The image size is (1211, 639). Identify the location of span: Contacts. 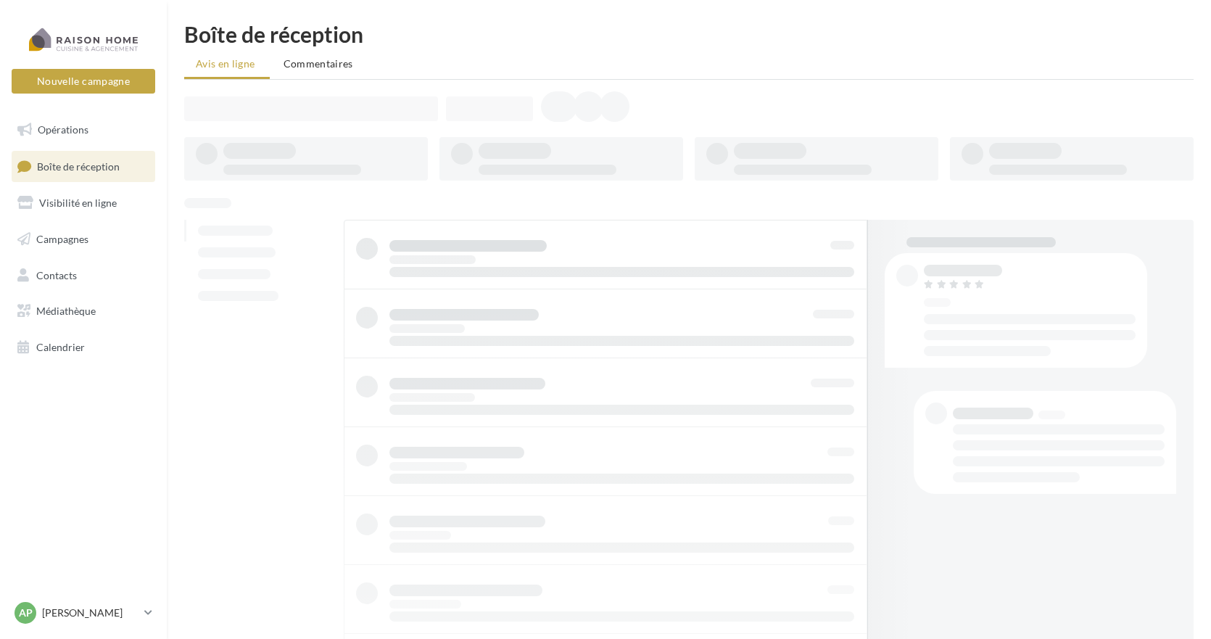
(57, 274).